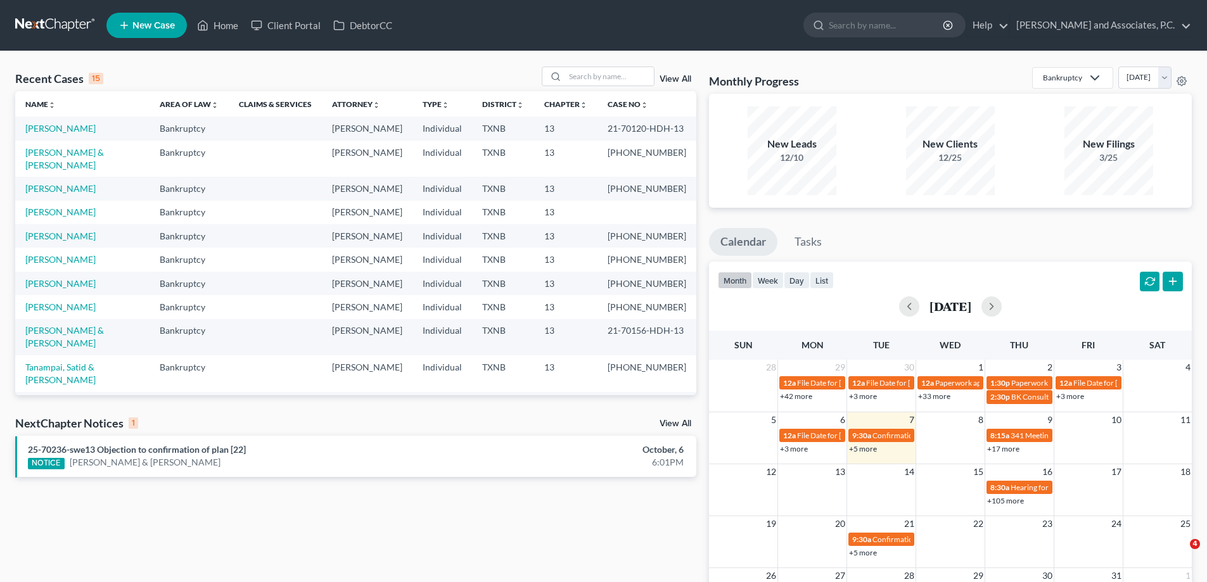 The height and width of the screenshot is (582, 1207). I want to click on div: Recent Cases, so click(59, 79).